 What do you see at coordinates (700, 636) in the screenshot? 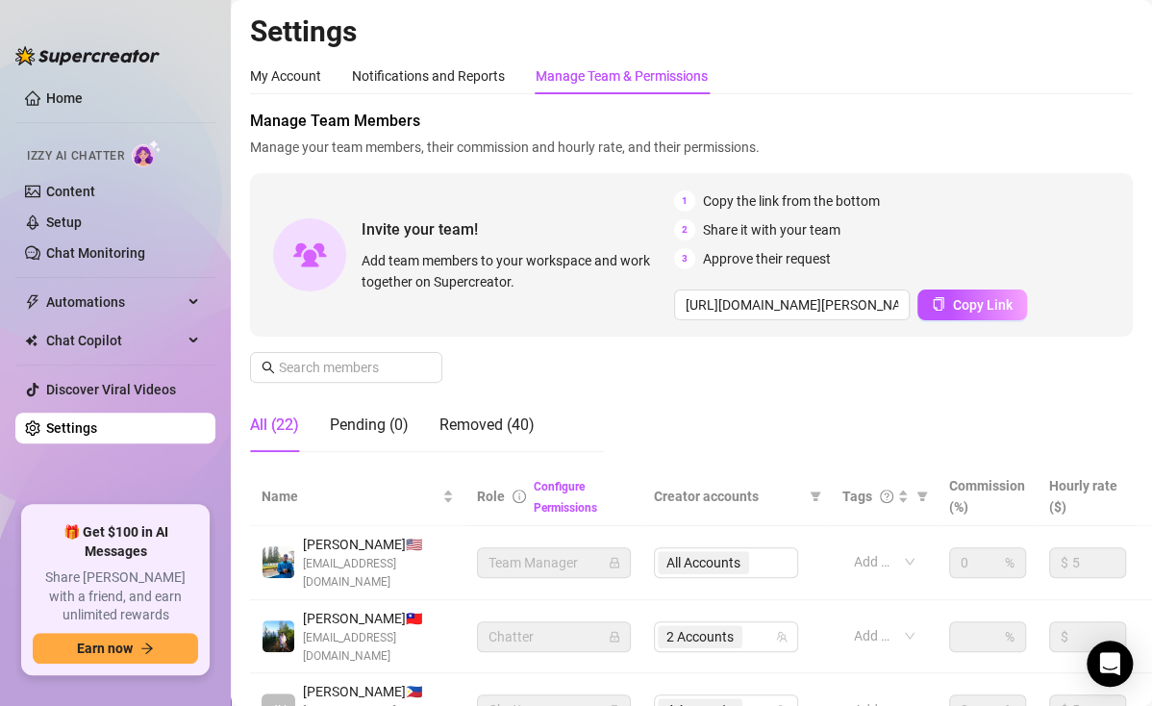
I see `span: 2 Accounts` at bounding box center [700, 636].